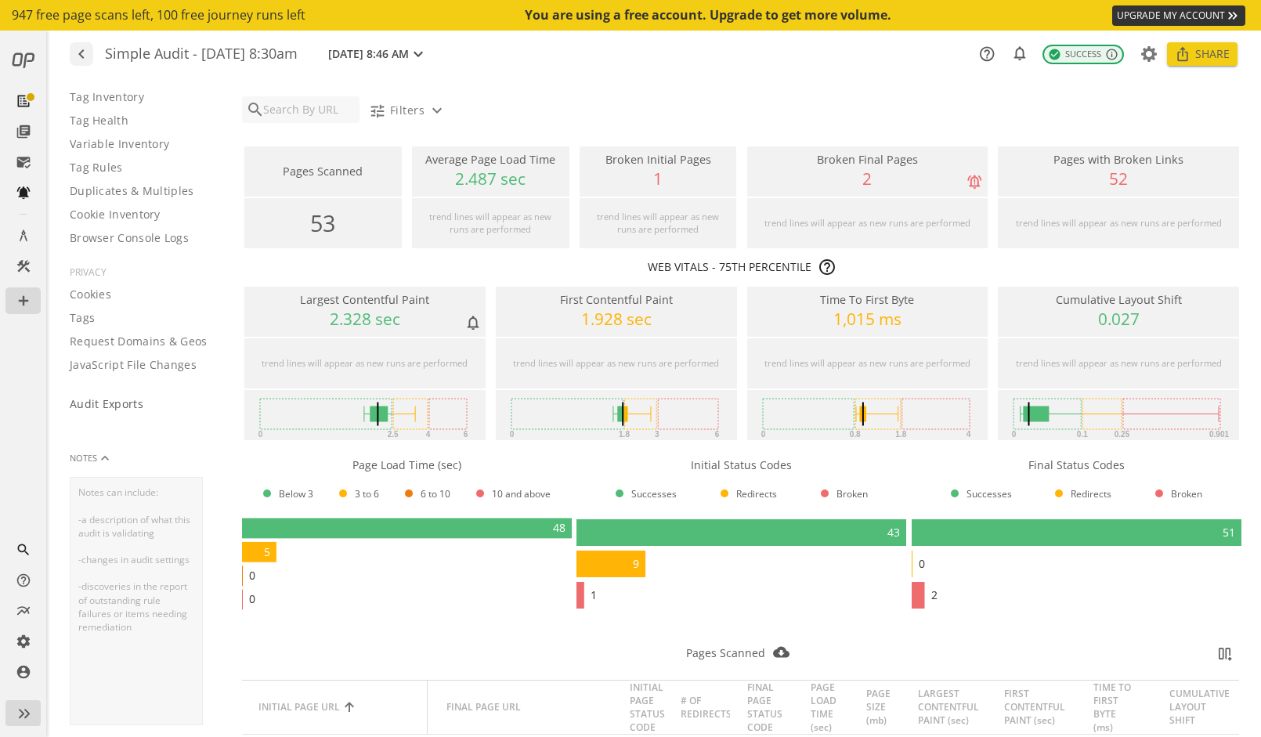 The height and width of the screenshot is (737, 1261). Describe the element at coordinates (1034, 706) in the screenshot. I see `div: FIRST CONTENTFUL PAINT (sec)` at that location.